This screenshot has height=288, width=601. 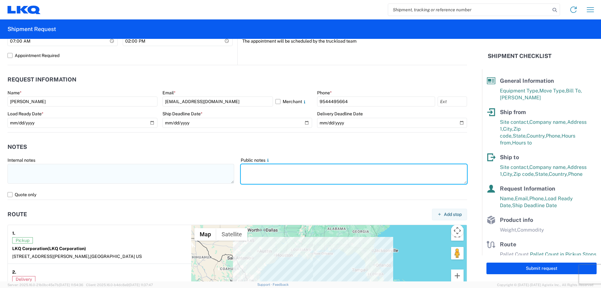 What do you see at coordinates (14, 233) in the screenshot?
I see `strong: 1.` at bounding box center [14, 233].